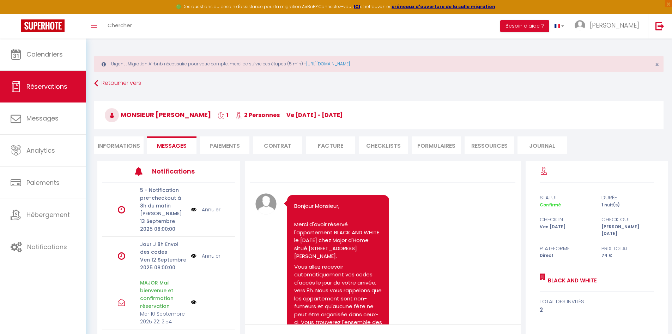  What do you see at coordinates (225, 145) in the screenshot?
I see `li: Paiements` at bounding box center [225, 145].